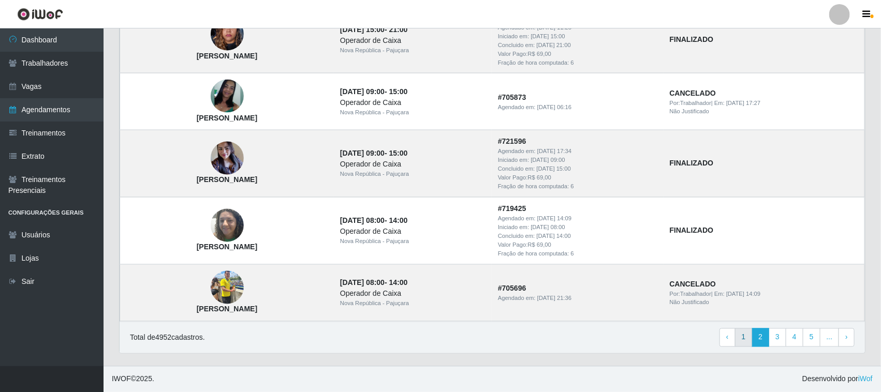  What do you see at coordinates (399, 30) in the screenshot?
I see `time: 21:00` at bounding box center [399, 30].